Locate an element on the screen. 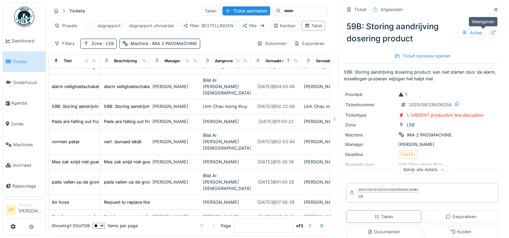 The height and width of the screenshot is (238, 509). span: Tickets is located at coordinates (28, 62).